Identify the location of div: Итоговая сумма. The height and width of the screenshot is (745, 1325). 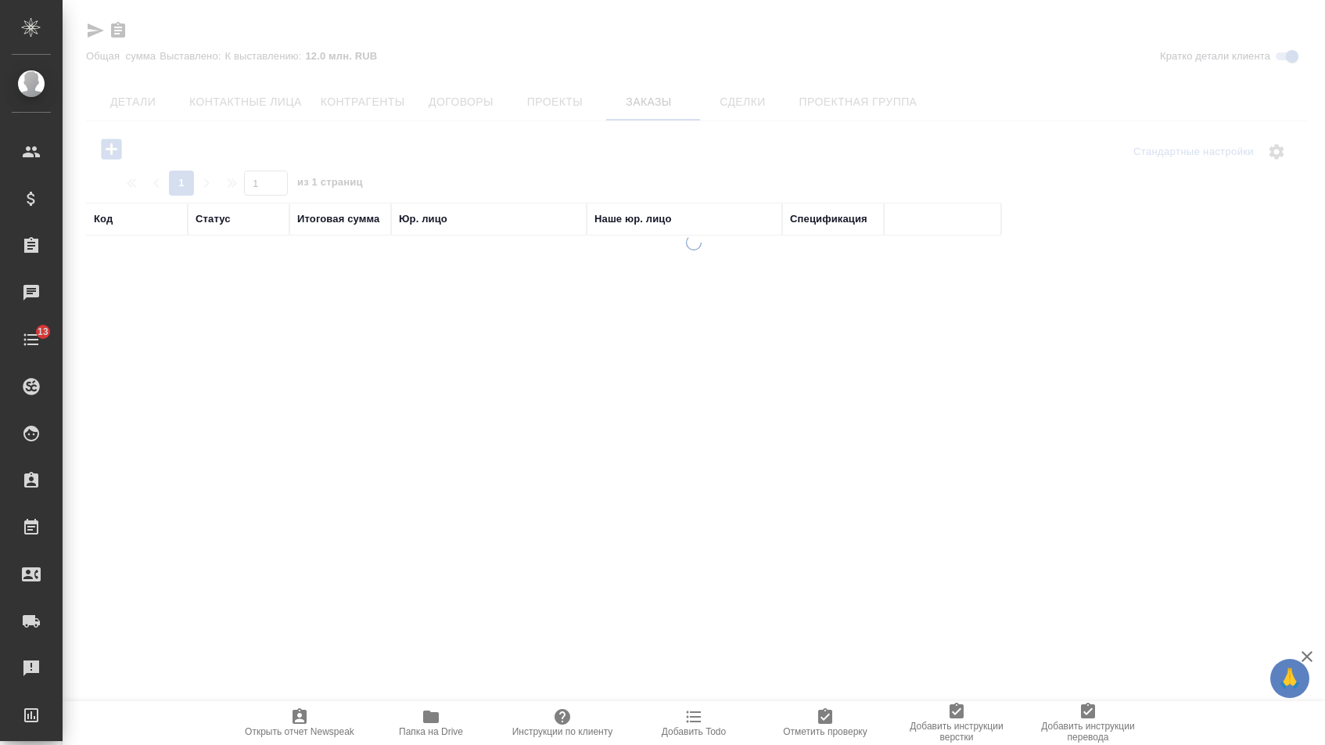
(338, 219).